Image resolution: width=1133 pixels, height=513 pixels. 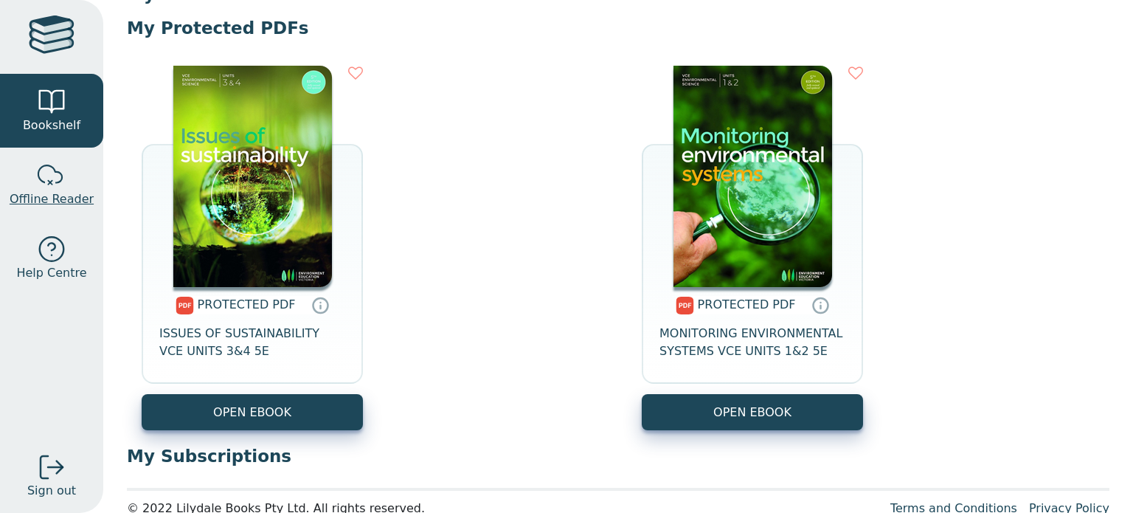 What do you see at coordinates (51, 273) in the screenshot?
I see `span: Help Centre` at bounding box center [51, 273].